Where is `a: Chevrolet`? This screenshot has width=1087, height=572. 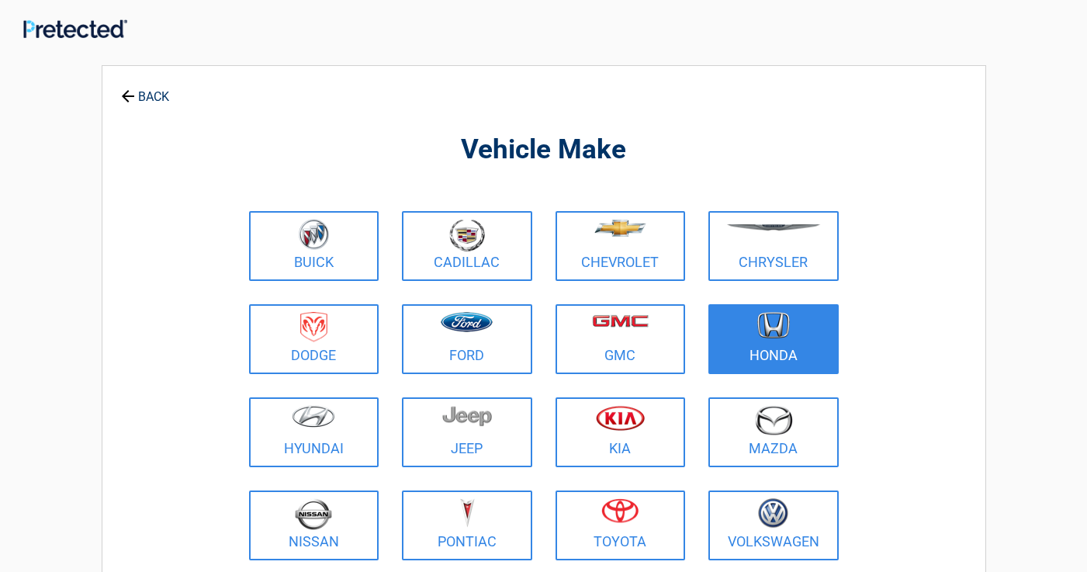 a: Chevrolet is located at coordinates (620, 246).